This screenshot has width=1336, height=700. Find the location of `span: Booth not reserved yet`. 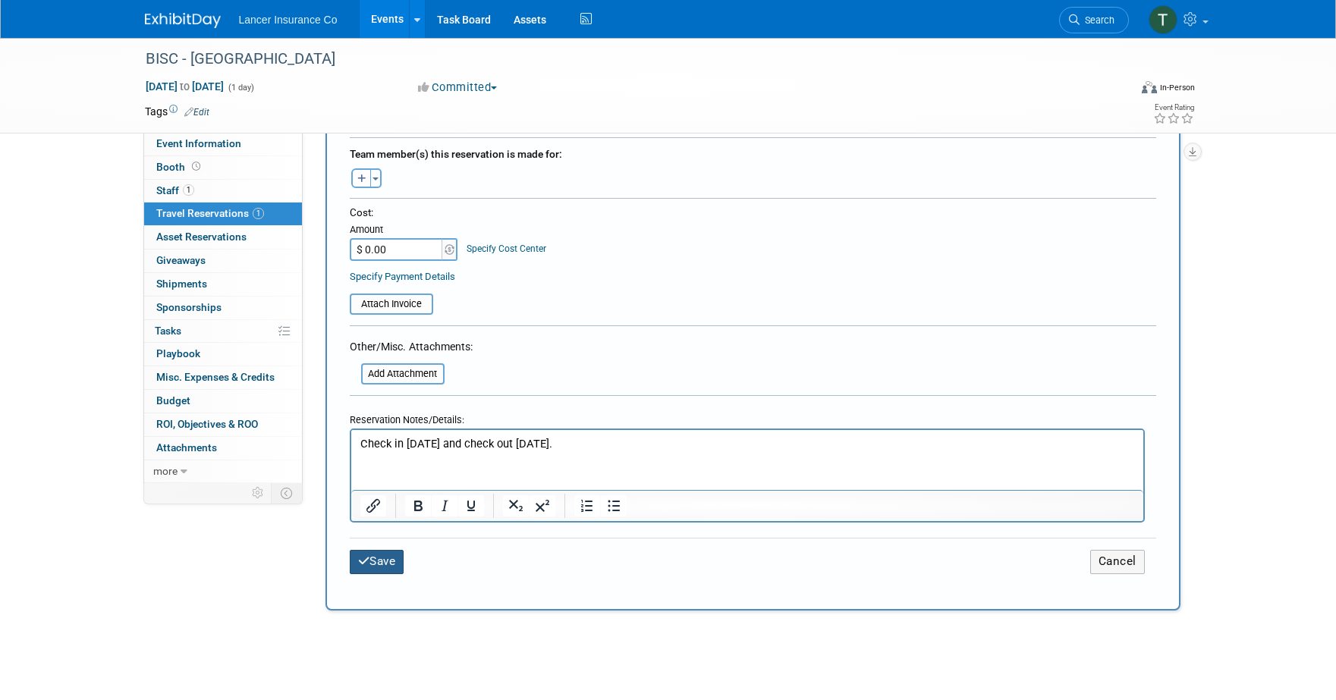

span: Booth not reserved yet is located at coordinates (196, 166).